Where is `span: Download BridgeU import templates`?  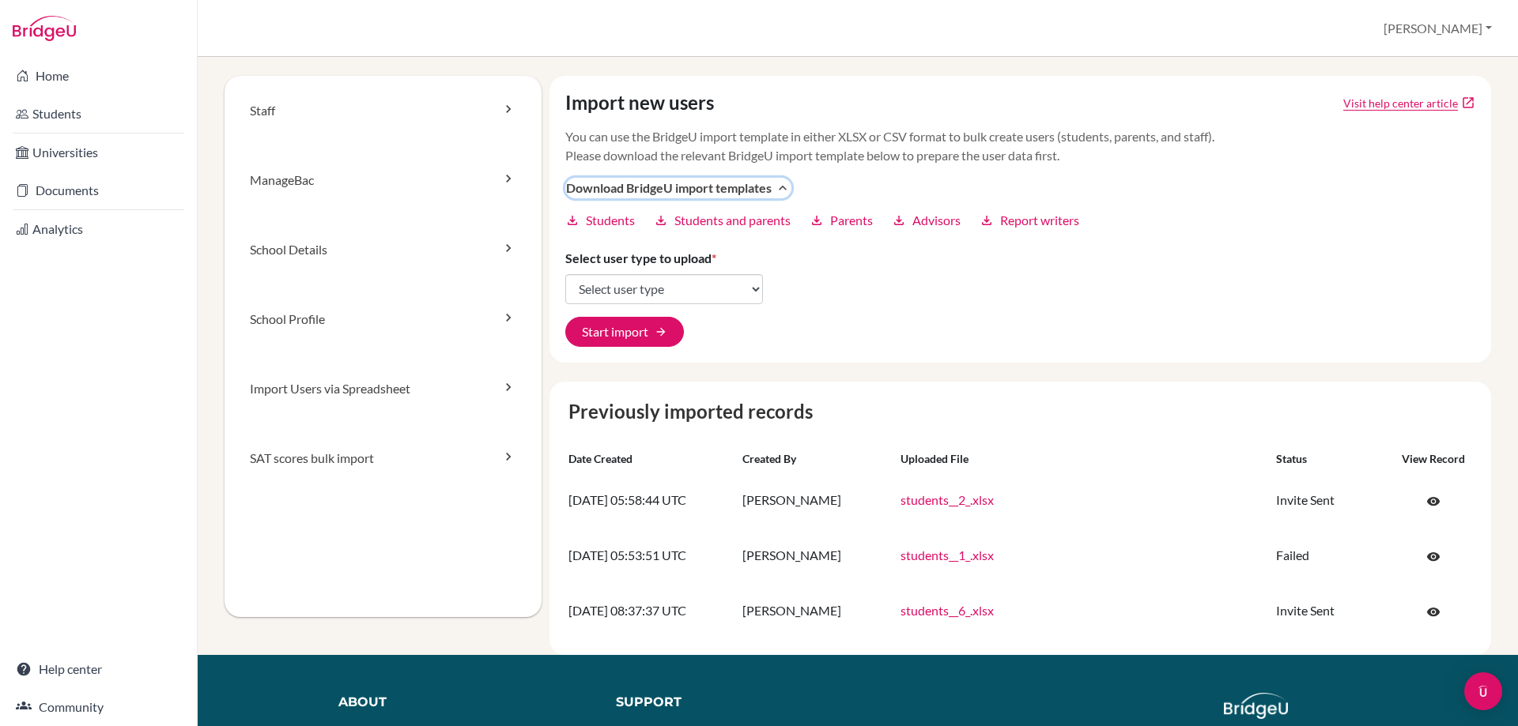
span: Download BridgeU import templates is located at coordinates (669, 188).